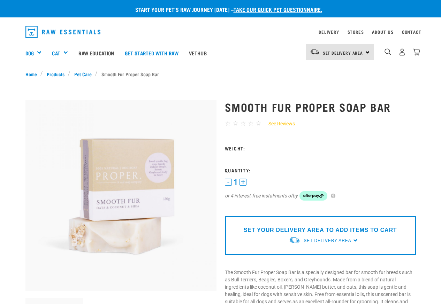 The image size is (441, 304). I want to click on a: Products, so click(55, 74).